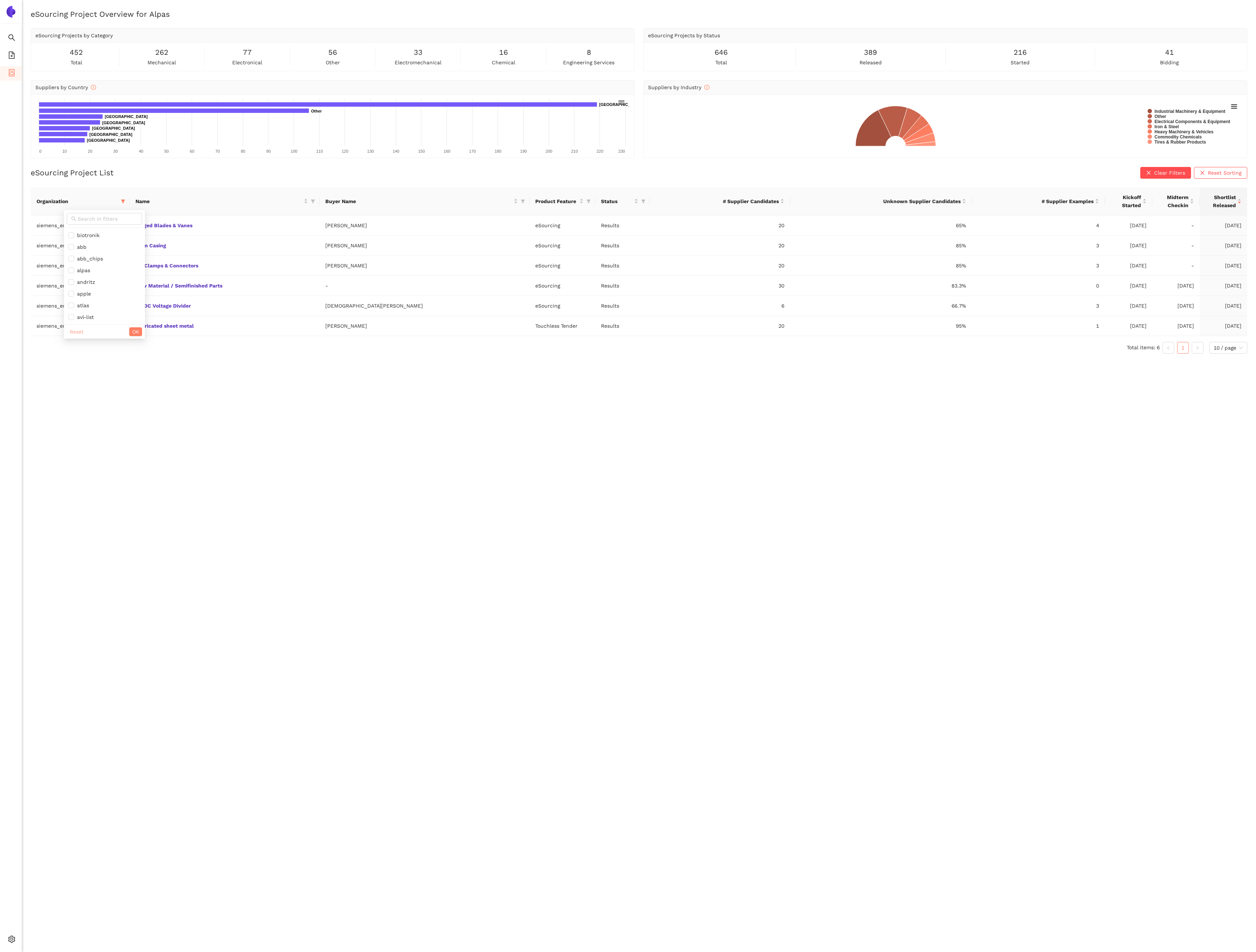 The width and height of the screenshot is (1256, 952). What do you see at coordinates (1036, 201) in the screenshot?
I see `span: # Supplier Examples` at bounding box center [1036, 201].